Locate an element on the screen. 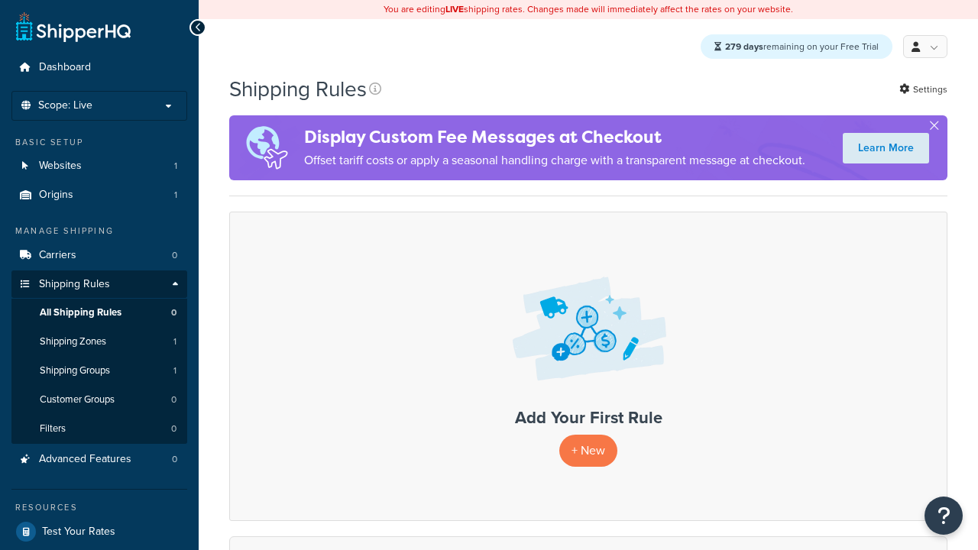 This screenshot has height=550, width=978. span: Dashboard is located at coordinates (65, 67).